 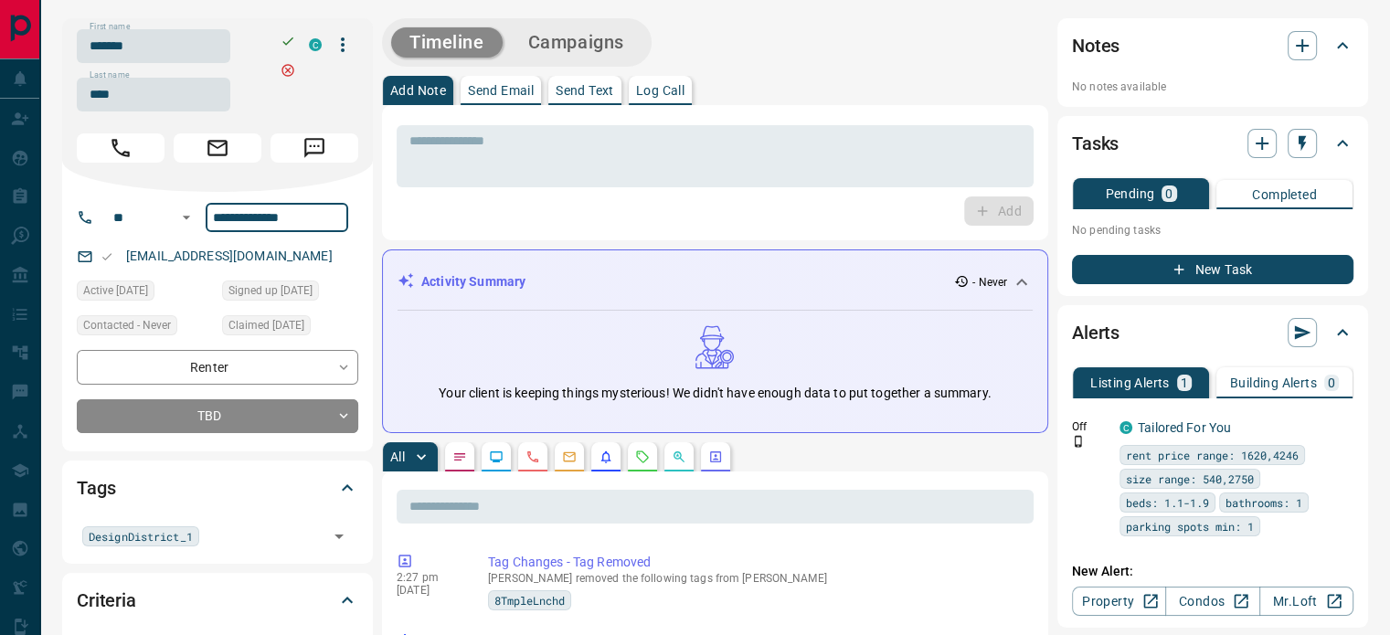 I want to click on svg: Opportunities, so click(x=679, y=457).